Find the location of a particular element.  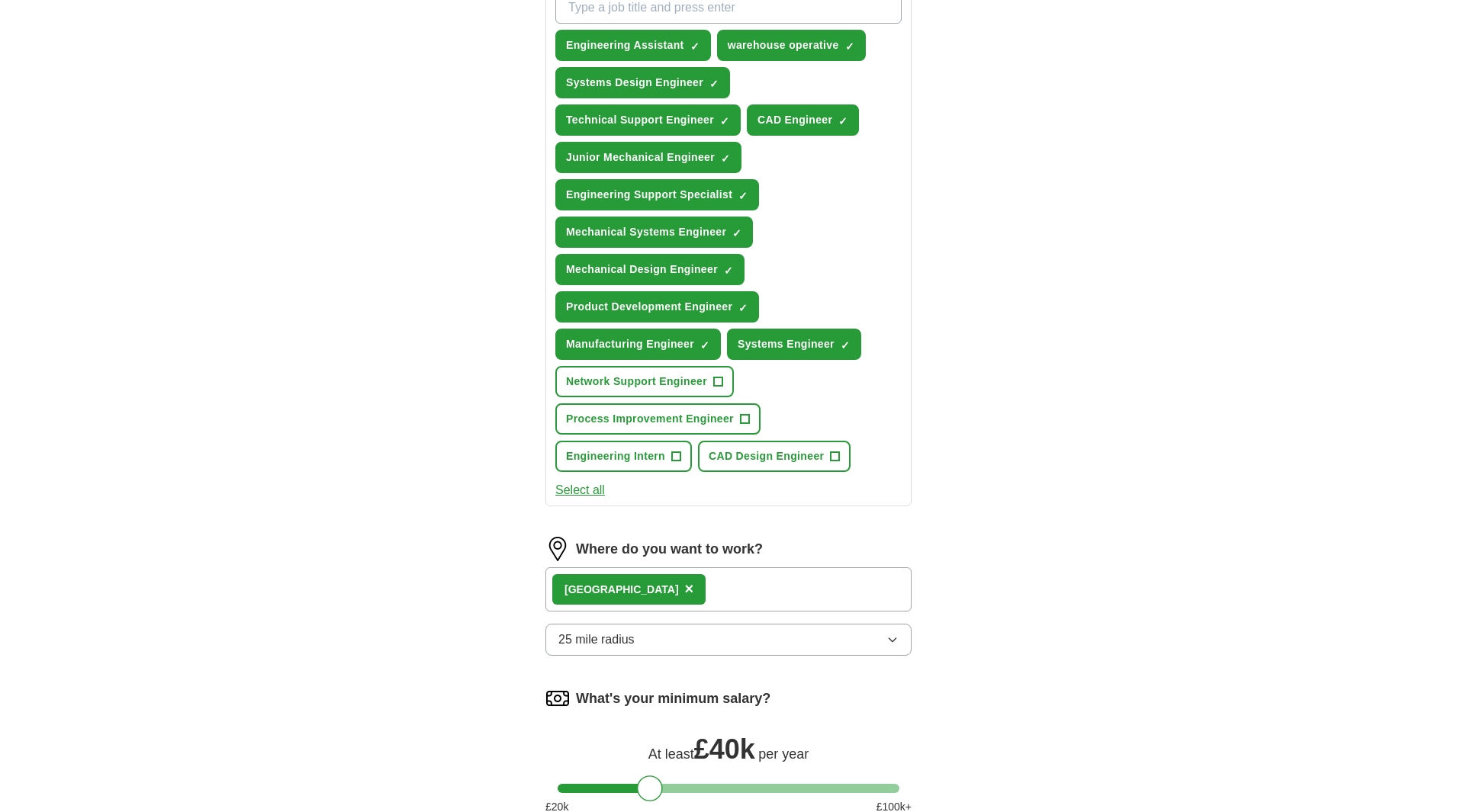

span: Technical Support Engineer is located at coordinates (640, 119).